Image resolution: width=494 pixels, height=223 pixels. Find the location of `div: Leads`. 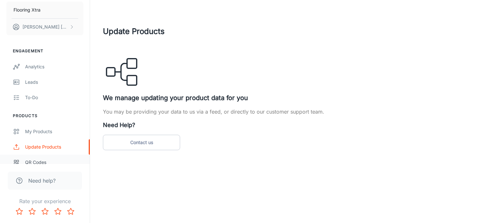

div: Leads is located at coordinates (54, 82).